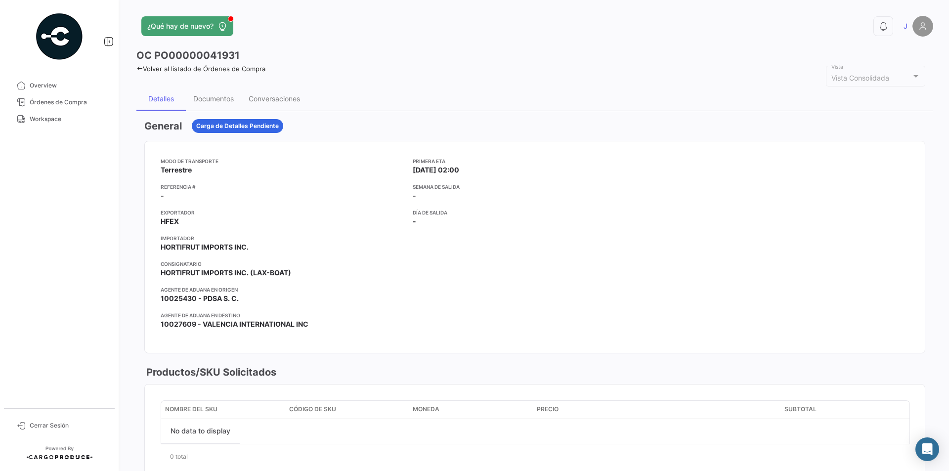  I want to click on datatable-header-cell: Código de SKU, so click(347, 410).